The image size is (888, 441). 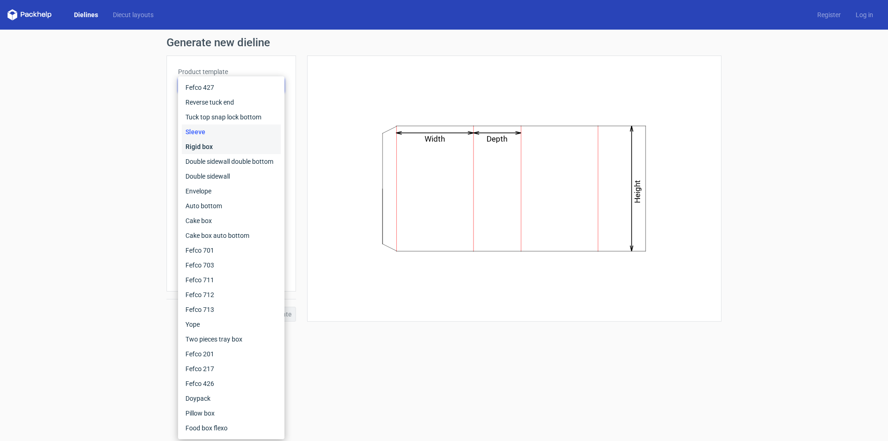 What do you see at coordinates (231, 324) in the screenshot?
I see `div: Yope` at bounding box center [231, 324].